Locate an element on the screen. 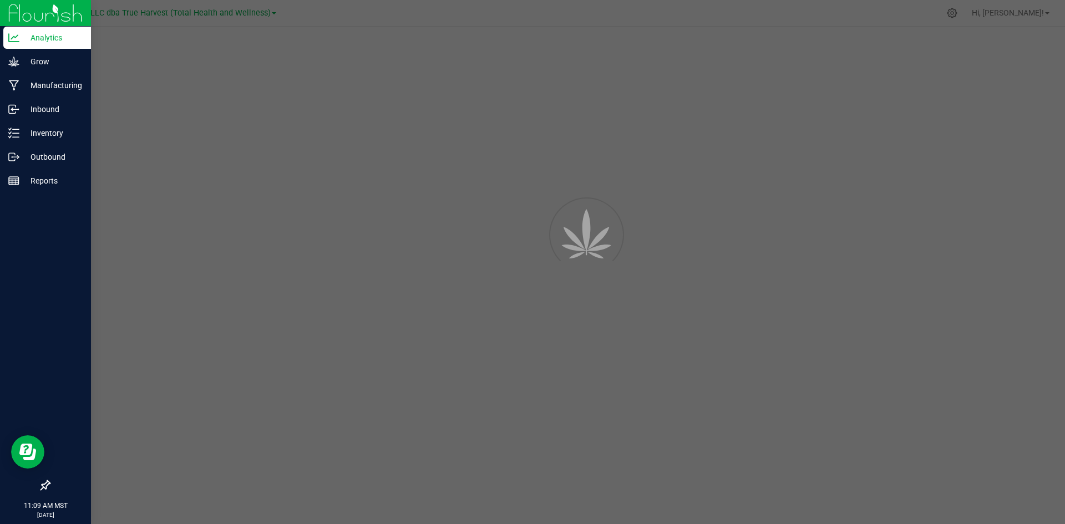  inline-svg: Inbound is located at coordinates (14, 109).